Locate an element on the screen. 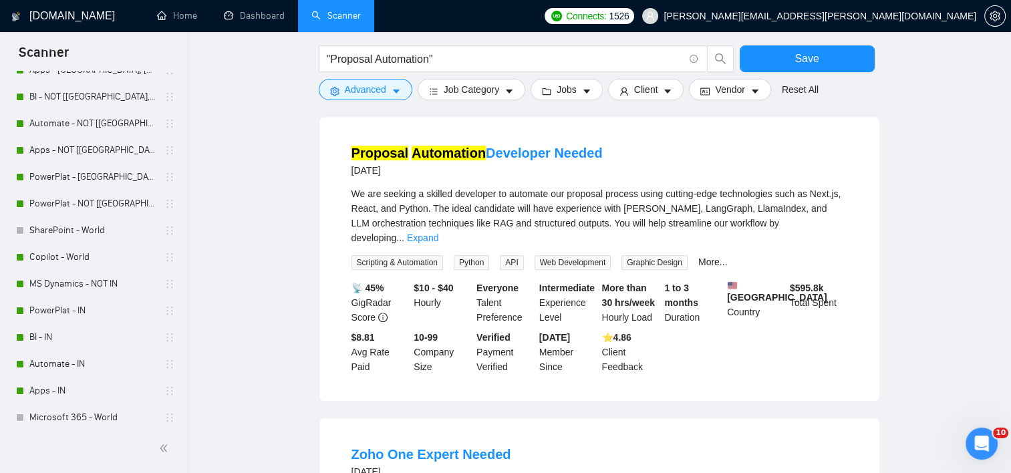  a: More... is located at coordinates (713, 262).